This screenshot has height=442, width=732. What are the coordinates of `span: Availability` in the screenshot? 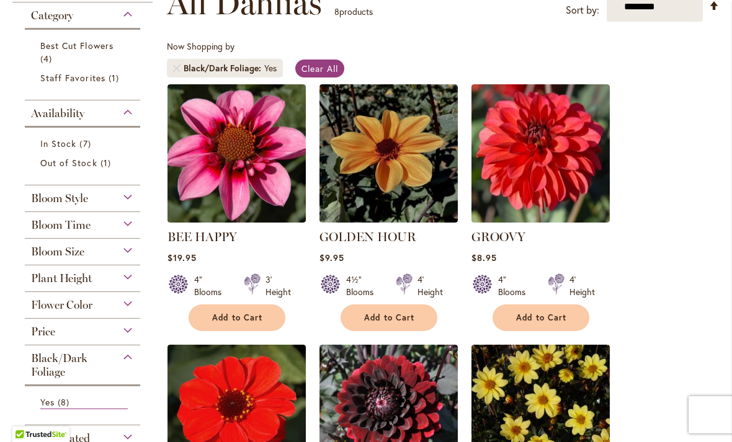 It's located at (58, 114).